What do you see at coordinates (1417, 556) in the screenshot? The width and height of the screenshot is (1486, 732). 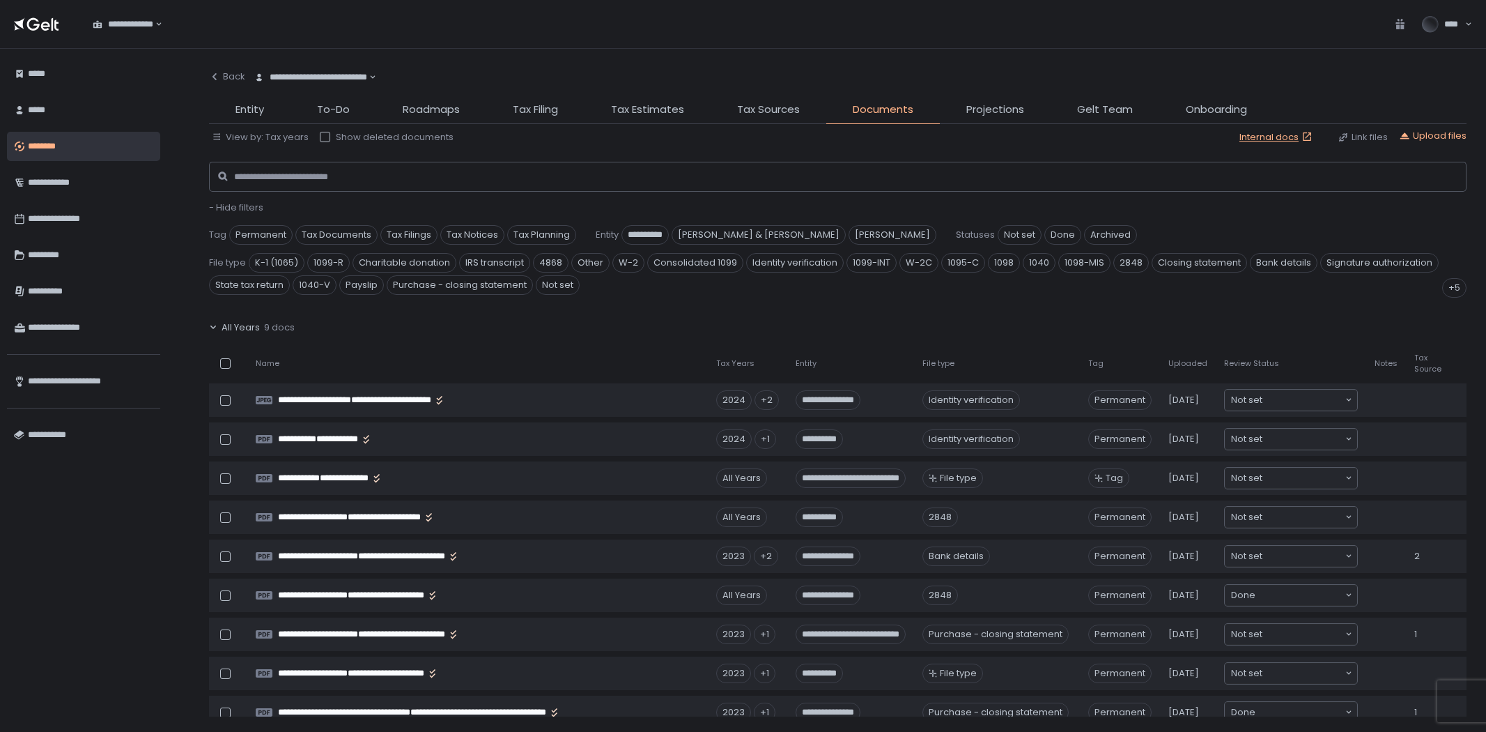 I see `span: 2` at bounding box center [1417, 556].